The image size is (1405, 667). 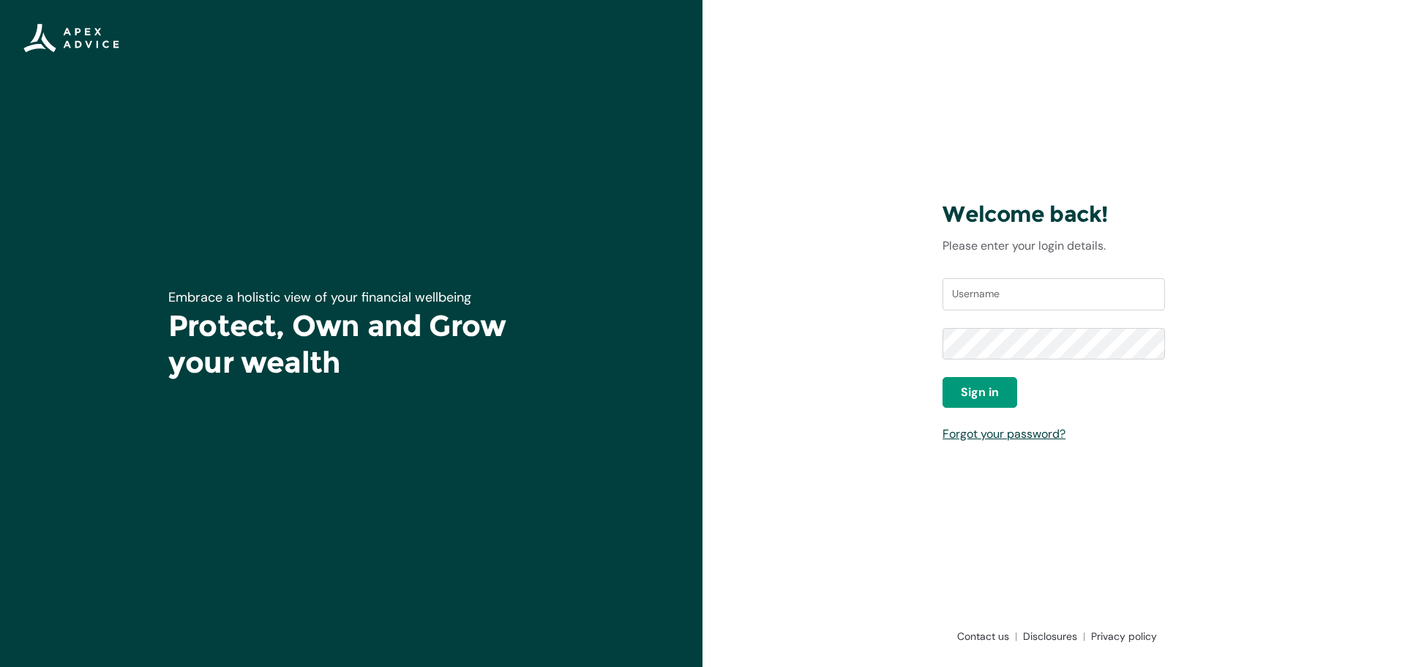 What do you see at coordinates (1004, 433) in the screenshot?
I see `a: Forgot your password?` at bounding box center [1004, 433].